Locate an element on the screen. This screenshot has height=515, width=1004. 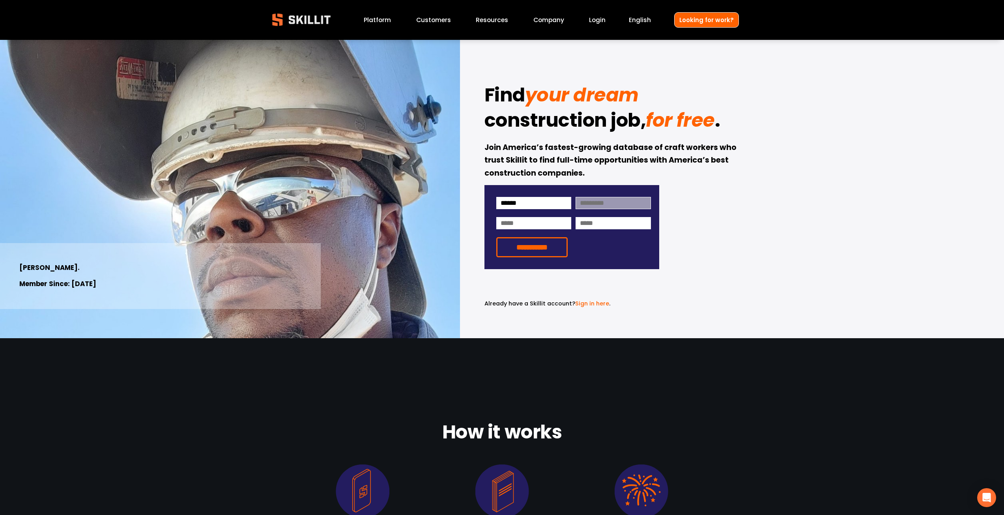
a: folder dropdown is located at coordinates (492, 20).